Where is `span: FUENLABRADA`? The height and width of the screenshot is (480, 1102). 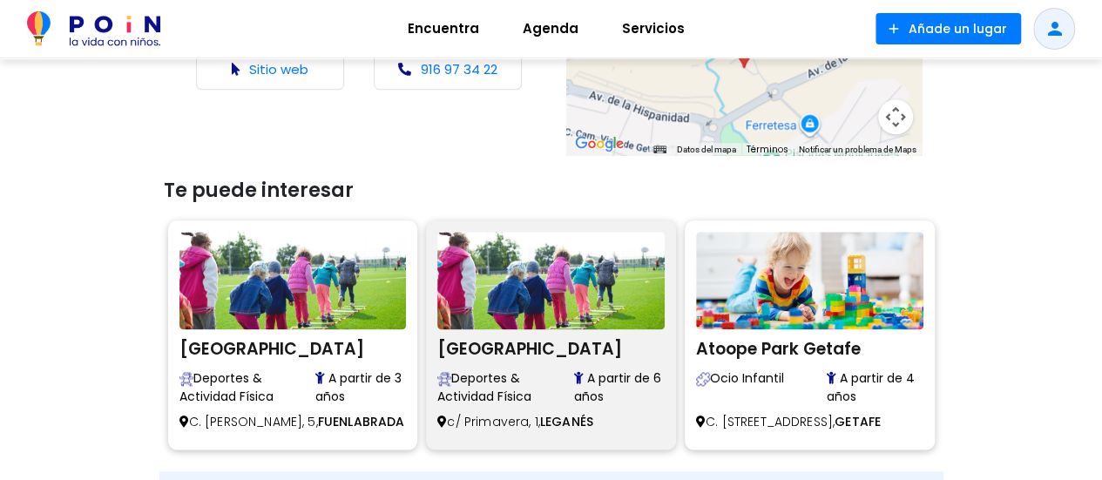
span: FUENLABRADA is located at coordinates (361, 422).